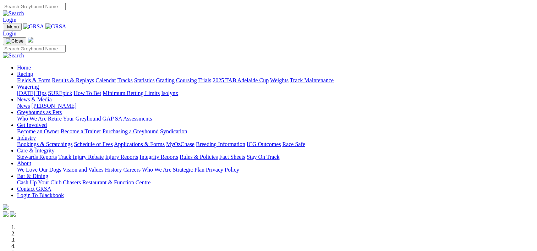  What do you see at coordinates (34, 80) in the screenshot?
I see `a: Fields & Form` at bounding box center [34, 80].